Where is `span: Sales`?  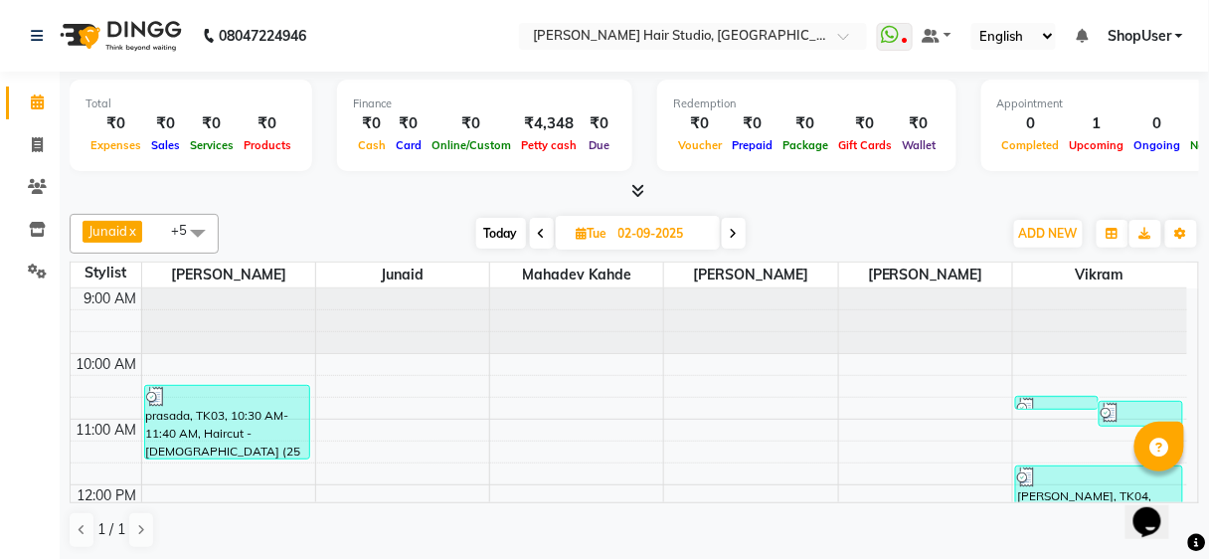 span: Sales is located at coordinates (165, 145).